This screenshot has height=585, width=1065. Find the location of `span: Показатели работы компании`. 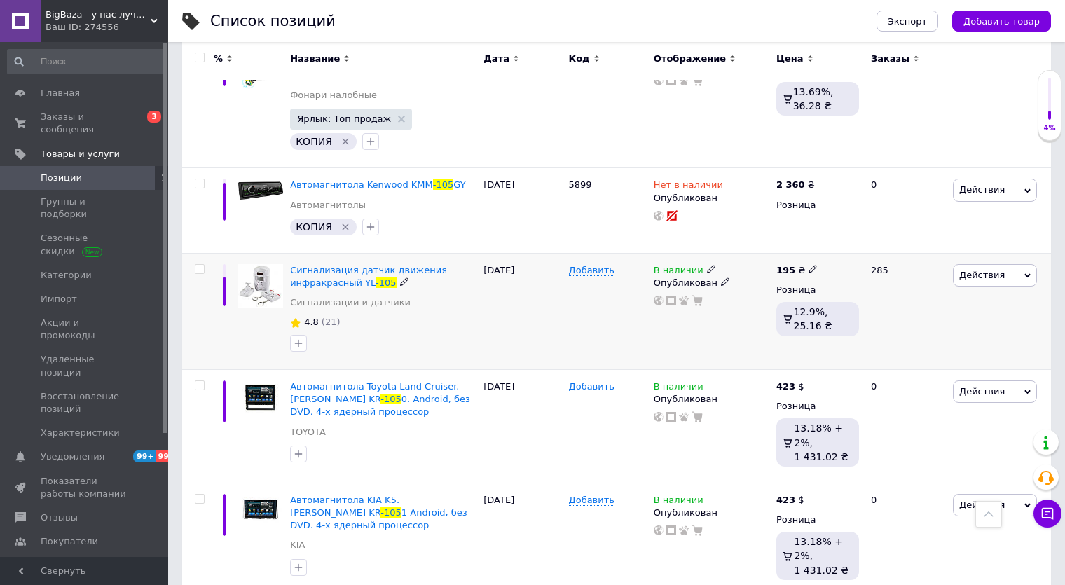

span: Показатели работы компании is located at coordinates (85, 488).